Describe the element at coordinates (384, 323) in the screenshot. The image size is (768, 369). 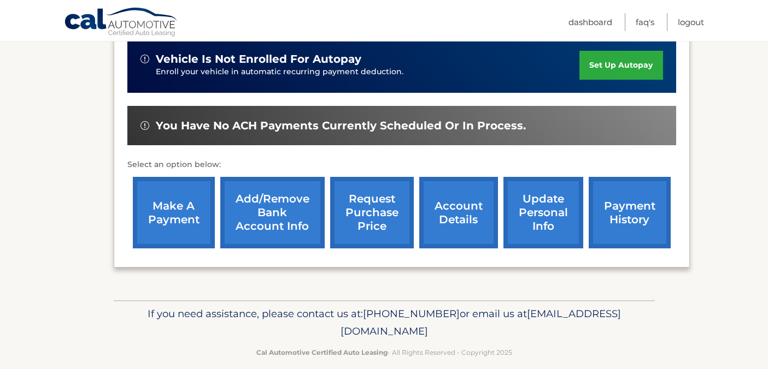
I see `p: If you need assistance, please contact us at: or email us at` at that location.